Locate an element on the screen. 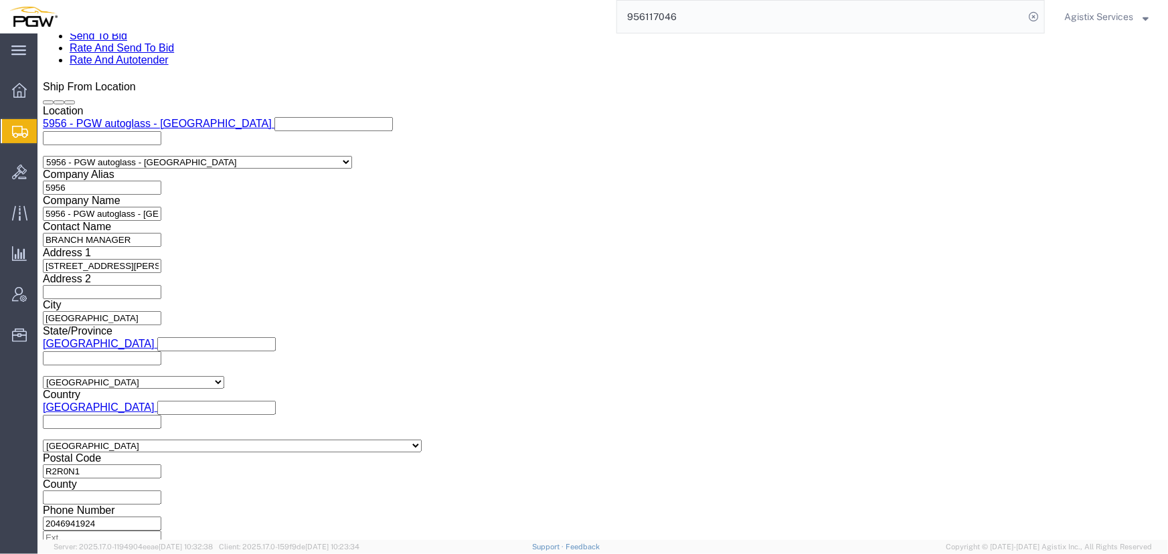  button: Agistix Services is located at coordinates (1106, 17).